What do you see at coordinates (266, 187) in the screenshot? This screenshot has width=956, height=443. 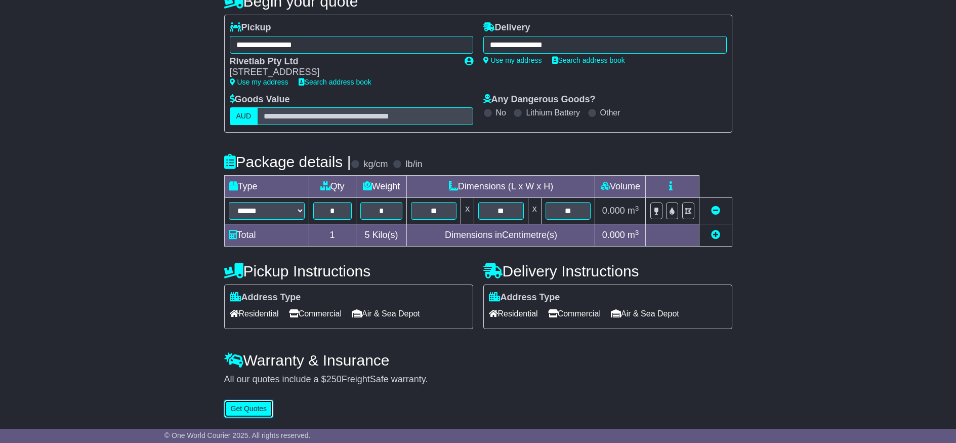 I see `td: Type` at bounding box center [266, 187].